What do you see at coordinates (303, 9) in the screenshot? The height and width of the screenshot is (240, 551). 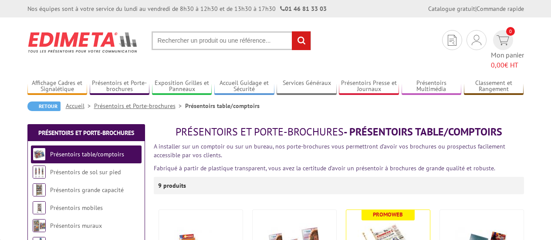 I see `strong: 01 46 81 33 03` at bounding box center [303, 9].